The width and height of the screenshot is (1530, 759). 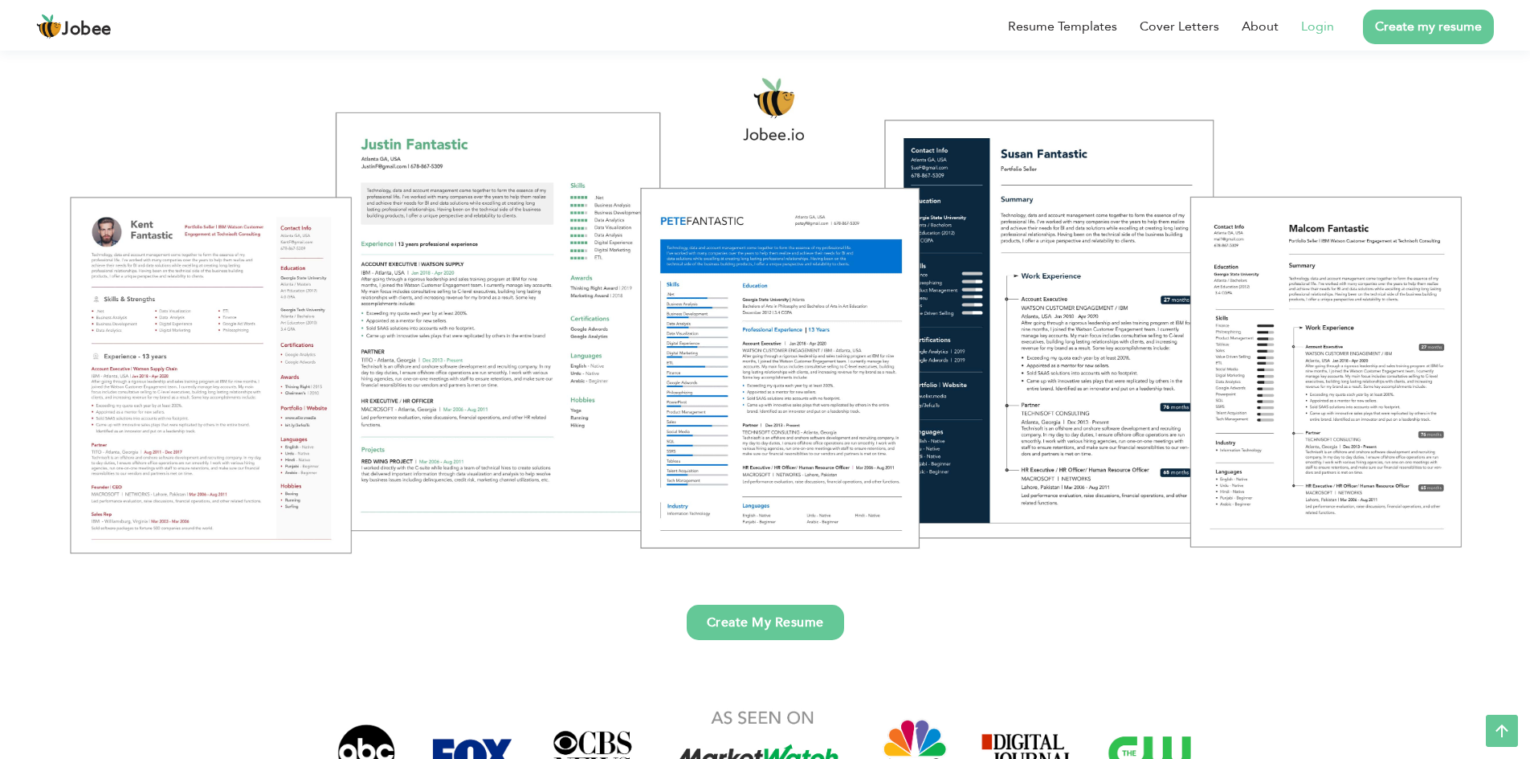 I want to click on a: Resume Templates, so click(x=1063, y=27).